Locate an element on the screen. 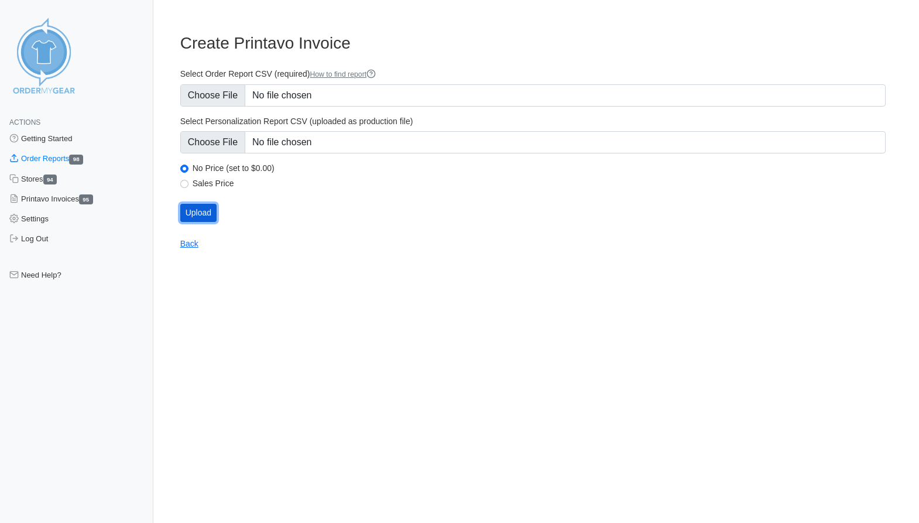  label: Sales Price is located at coordinates (539, 183).